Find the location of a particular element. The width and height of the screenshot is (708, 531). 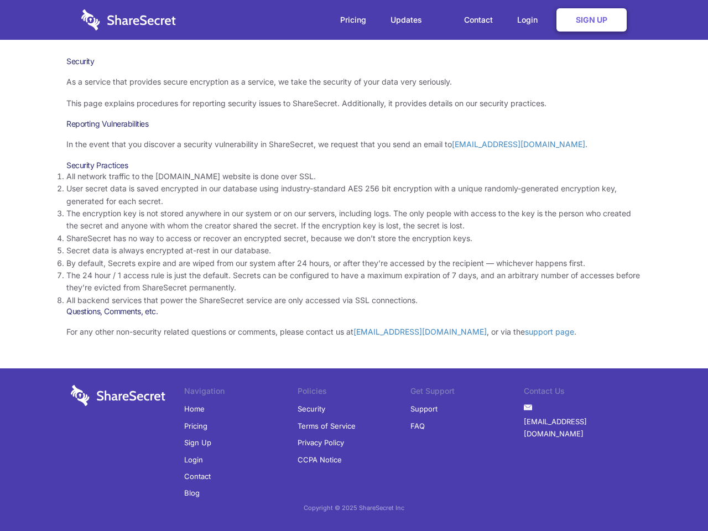

li: Navigation is located at coordinates (241, 393).